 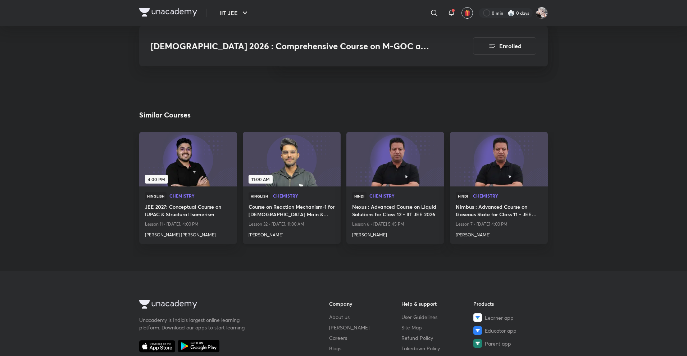 What do you see at coordinates (437, 304) in the screenshot?
I see `h6: Help & support` at bounding box center [437, 304].